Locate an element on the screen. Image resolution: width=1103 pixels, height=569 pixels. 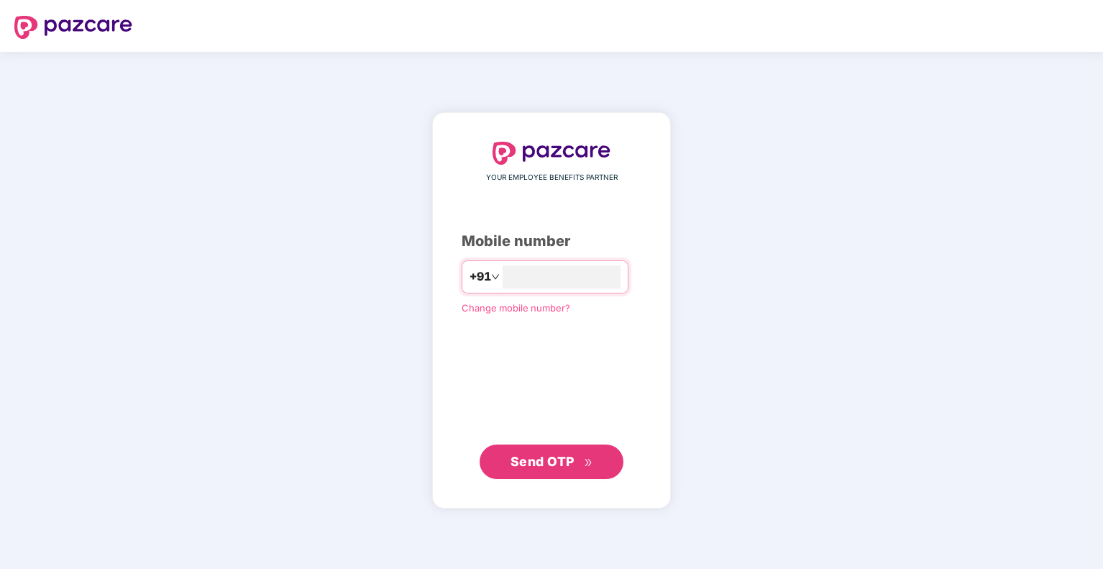
span: Change mobile number? is located at coordinates (515, 308).